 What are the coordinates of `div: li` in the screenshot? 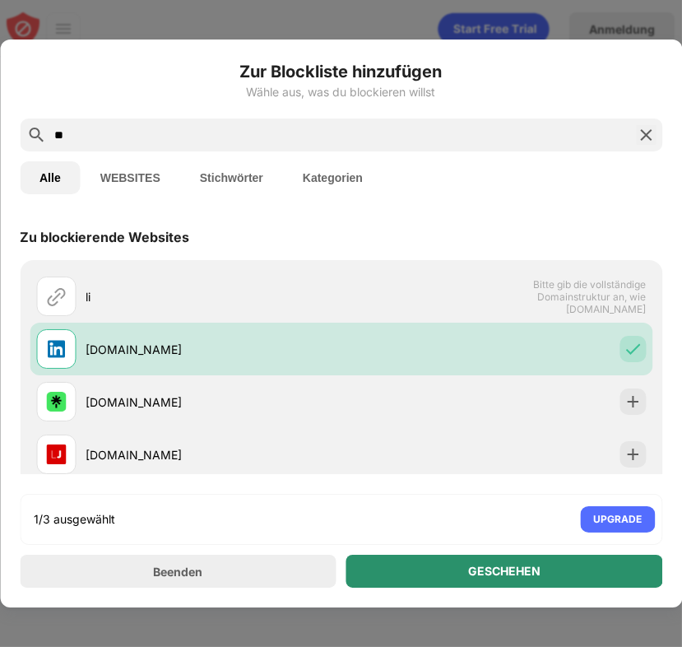 It's located at (213, 296).